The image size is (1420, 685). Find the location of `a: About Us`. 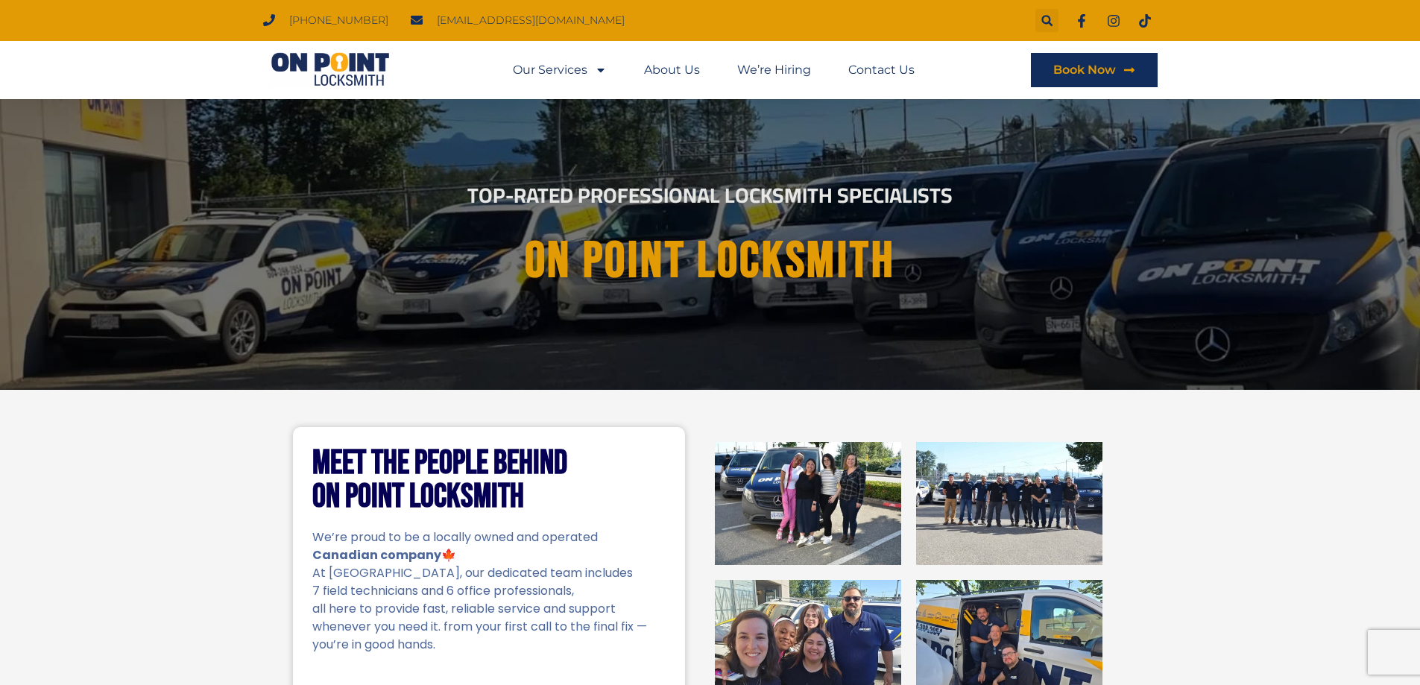

a: About Us is located at coordinates (672, 70).